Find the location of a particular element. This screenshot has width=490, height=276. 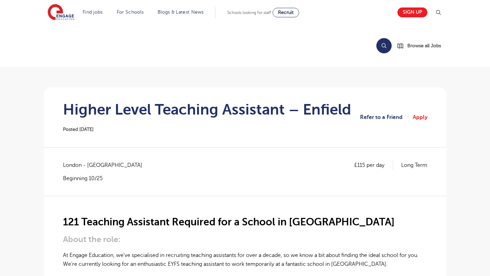

a: Refer to a Friend is located at coordinates (384, 117).